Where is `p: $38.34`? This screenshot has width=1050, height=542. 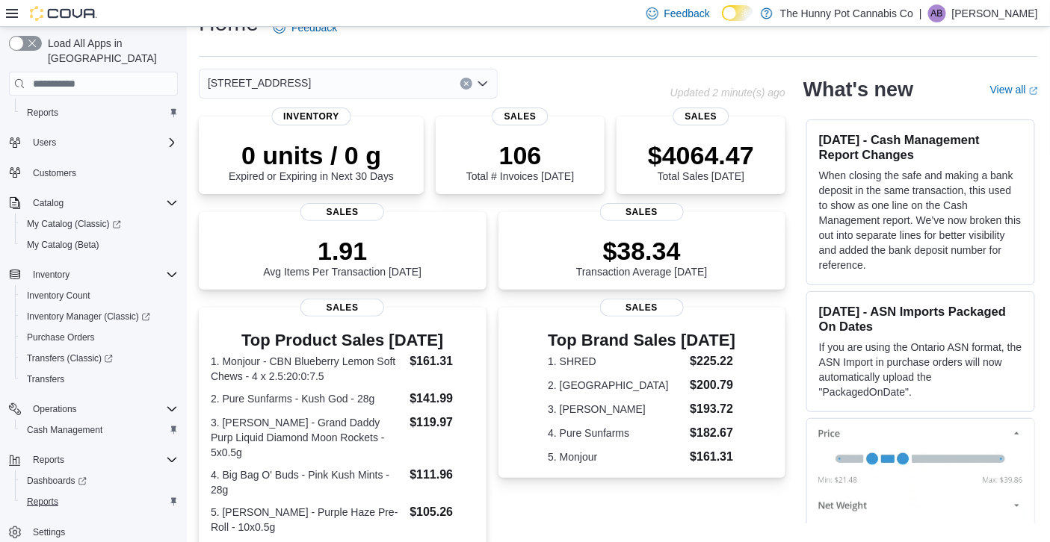 p: $38.34 is located at coordinates (642, 251).